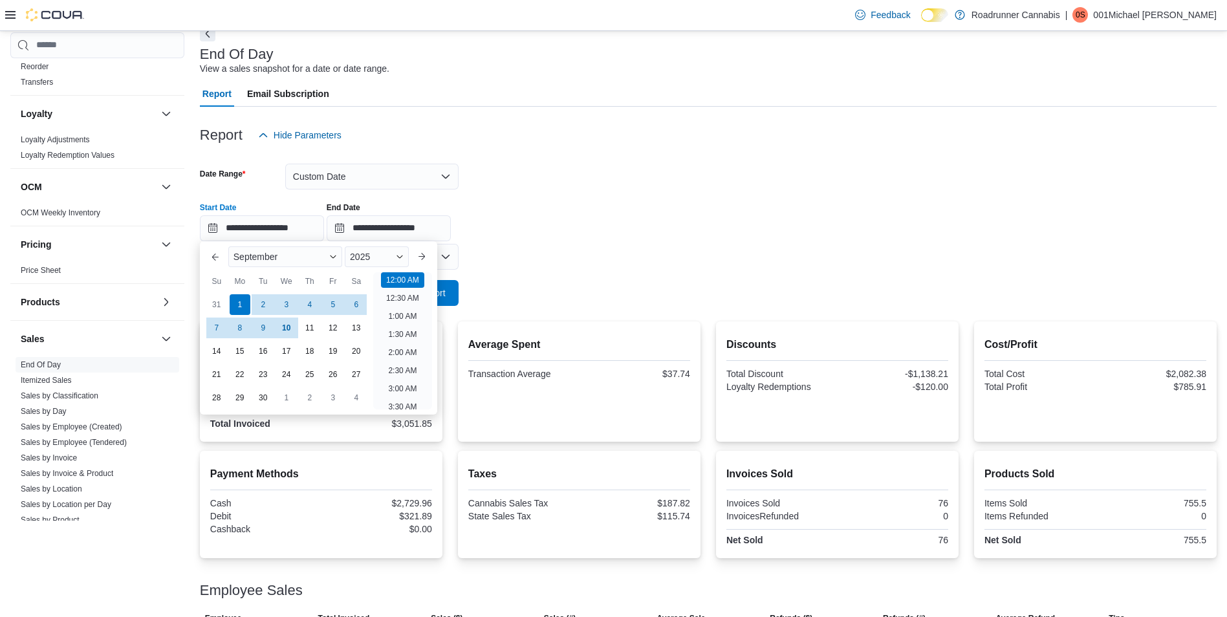  What do you see at coordinates (372, 177) in the screenshot?
I see `button: Custom Date` at bounding box center [372, 177].